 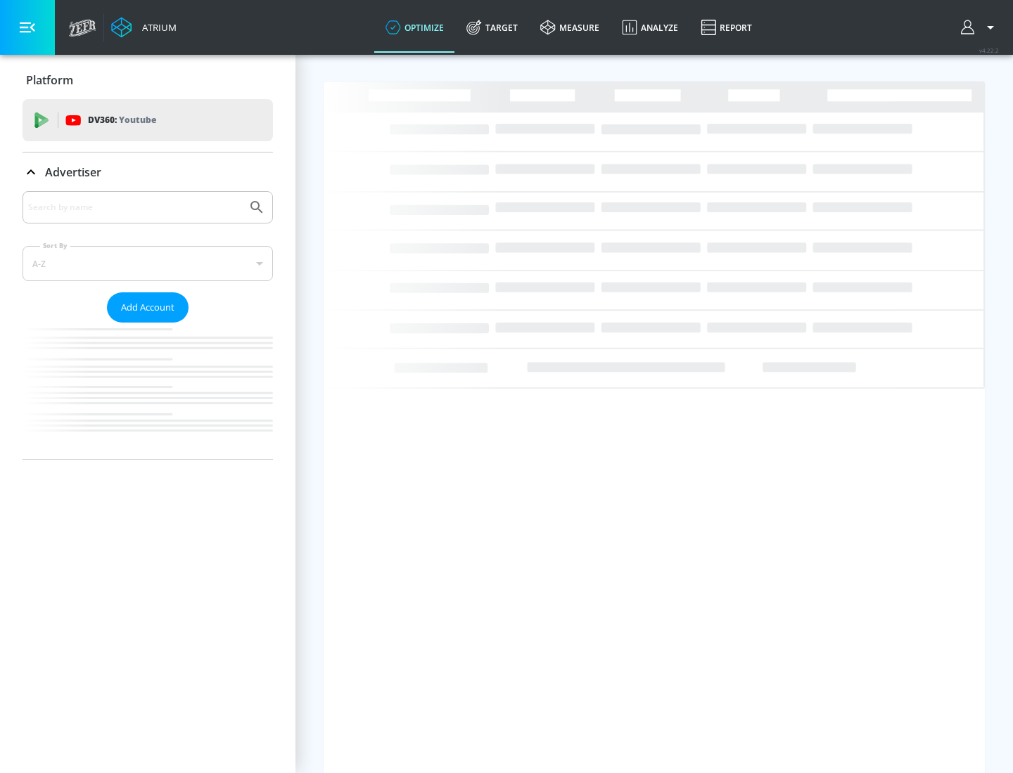 I want to click on span: Add Account, so click(x=148, y=307).